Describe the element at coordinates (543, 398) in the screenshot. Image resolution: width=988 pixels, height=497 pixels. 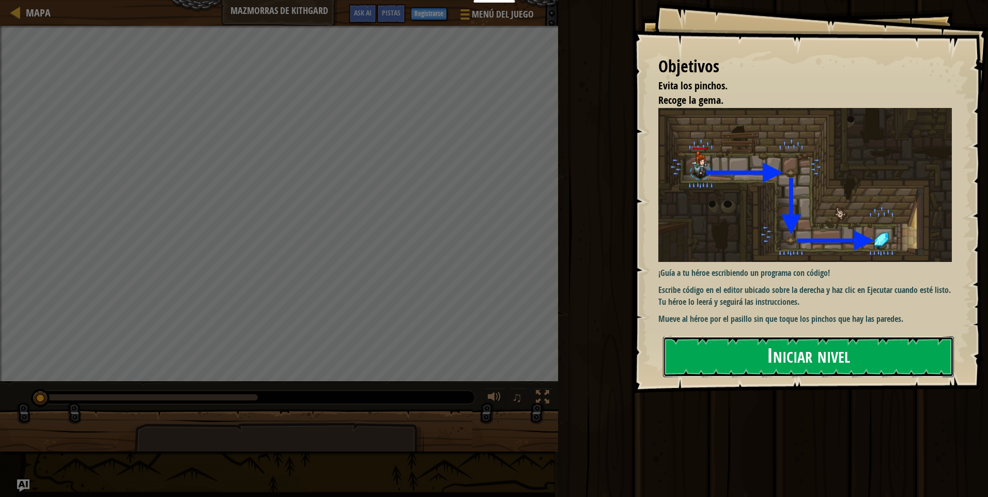
I see `button: Cambia a pantalla completa.` at that location.